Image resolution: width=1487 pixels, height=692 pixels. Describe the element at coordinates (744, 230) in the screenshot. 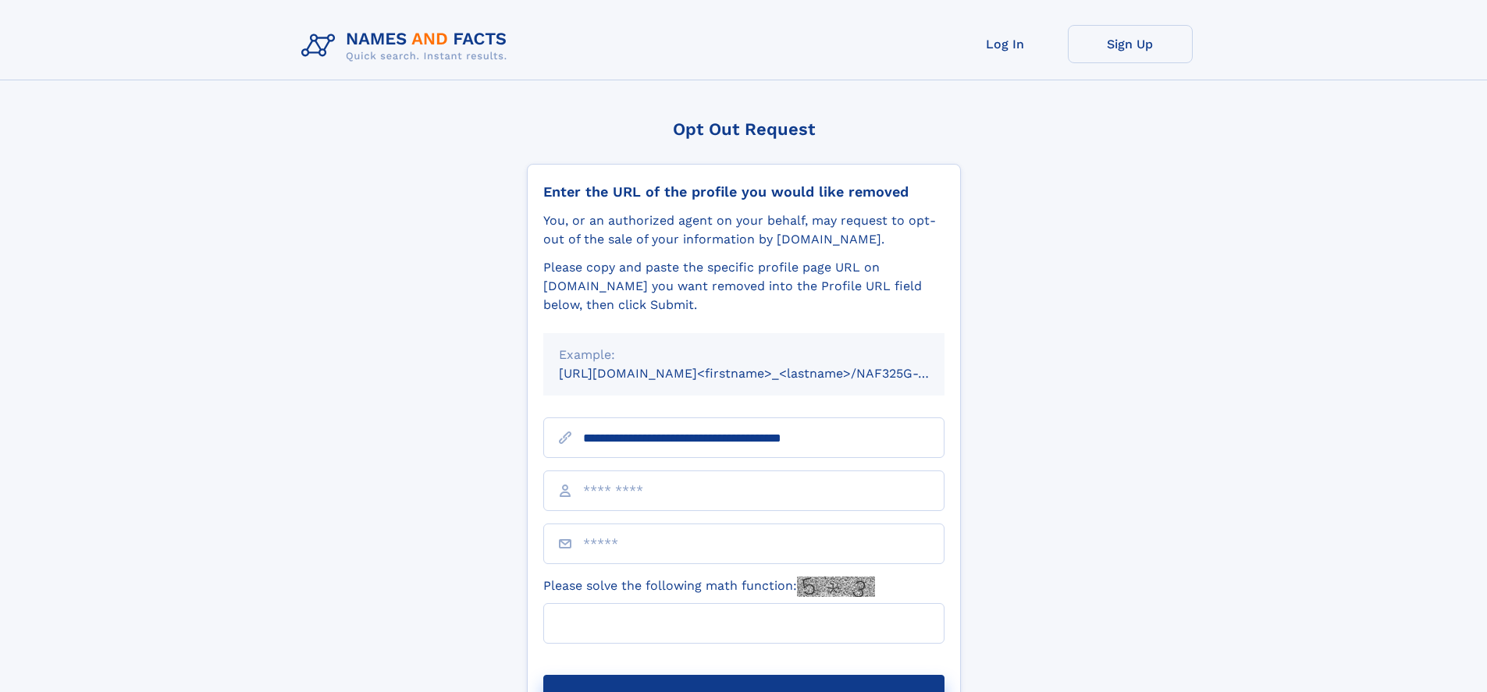

I see `div: You, or an authorized agent on your behalf, may request to opt-out of the sale of your informatio...` at that location.